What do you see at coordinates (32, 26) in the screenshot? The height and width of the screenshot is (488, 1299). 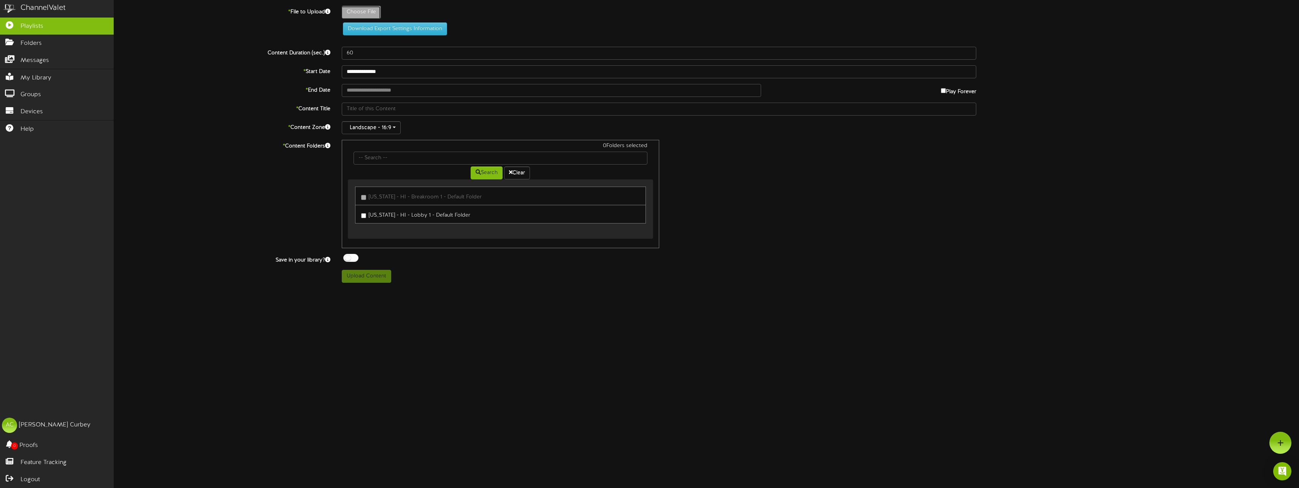 I see `span: Playlists` at bounding box center [32, 26].